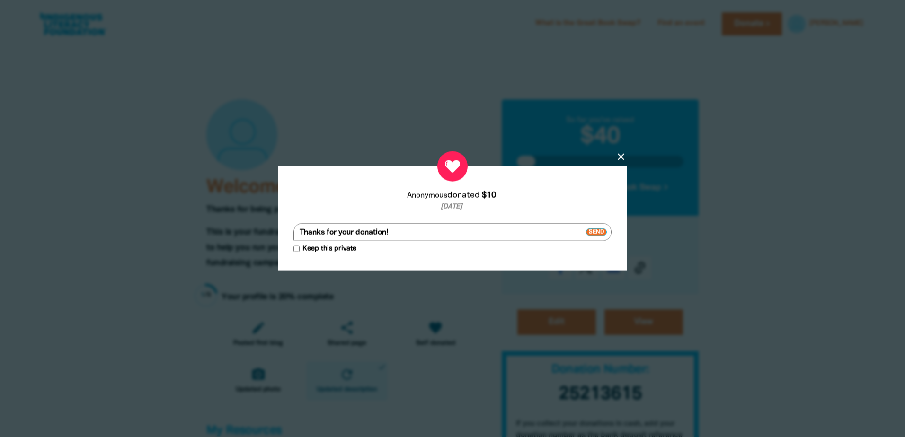  What do you see at coordinates (427, 196) in the screenshot?
I see `em: Anonymous` at bounding box center [427, 196].